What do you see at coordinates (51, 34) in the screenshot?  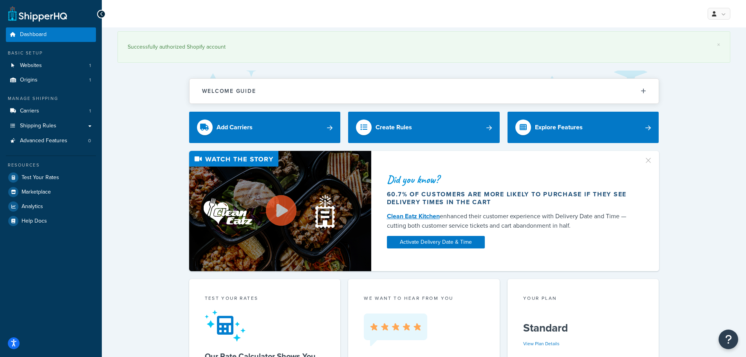 I see `li: Dashboard` at bounding box center [51, 34].